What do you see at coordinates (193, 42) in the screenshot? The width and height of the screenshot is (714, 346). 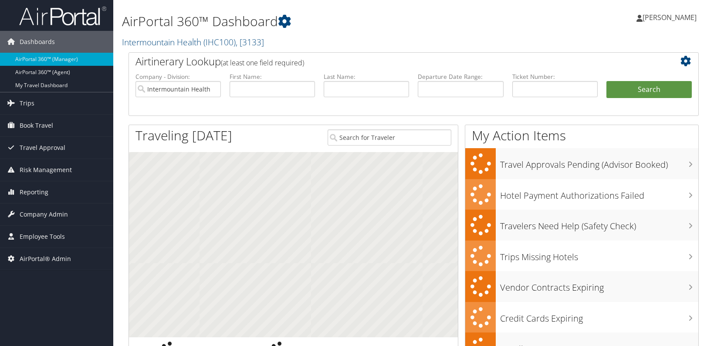 I see `a: Intermountain Health` at bounding box center [193, 42].